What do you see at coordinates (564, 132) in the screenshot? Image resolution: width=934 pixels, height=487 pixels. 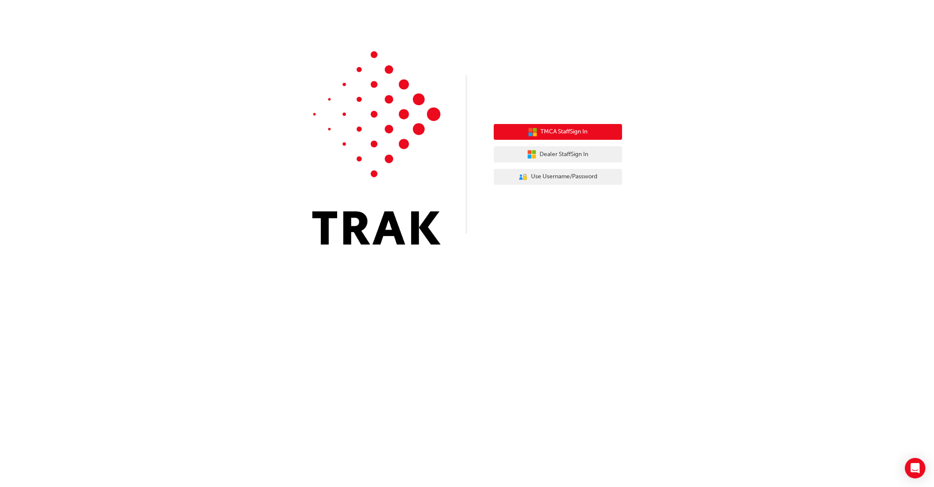 I see `span: TMCA Staff Sign In` at bounding box center [564, 132].